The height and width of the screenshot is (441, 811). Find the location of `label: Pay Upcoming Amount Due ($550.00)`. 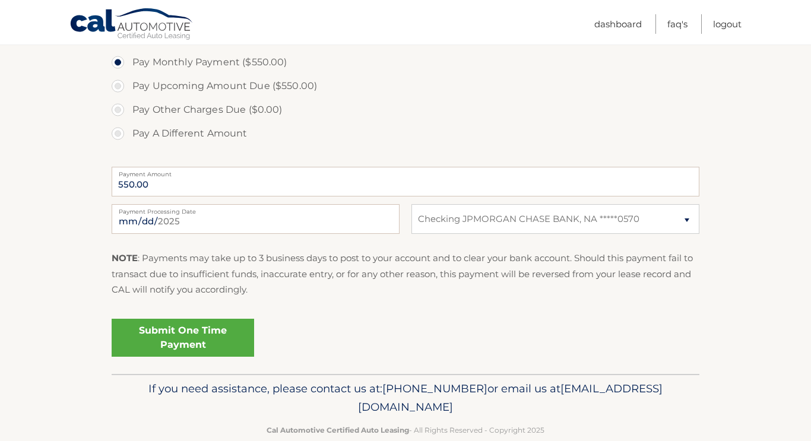

label: Pay Upcoming Amount Due ($550.00) is located at coordinates (406, 86).